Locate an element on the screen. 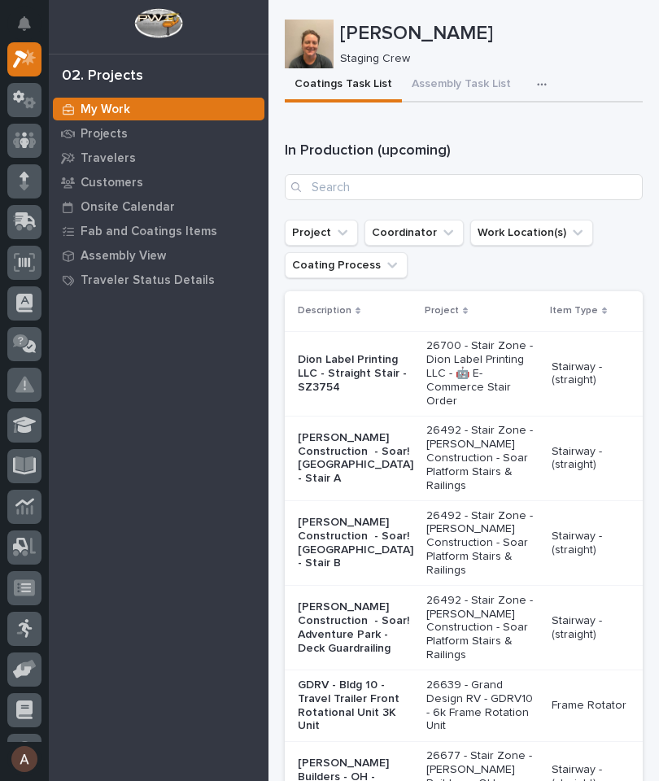 This screenshot has width=659, height=781. p: My Work is located at coordinates (105, 110).